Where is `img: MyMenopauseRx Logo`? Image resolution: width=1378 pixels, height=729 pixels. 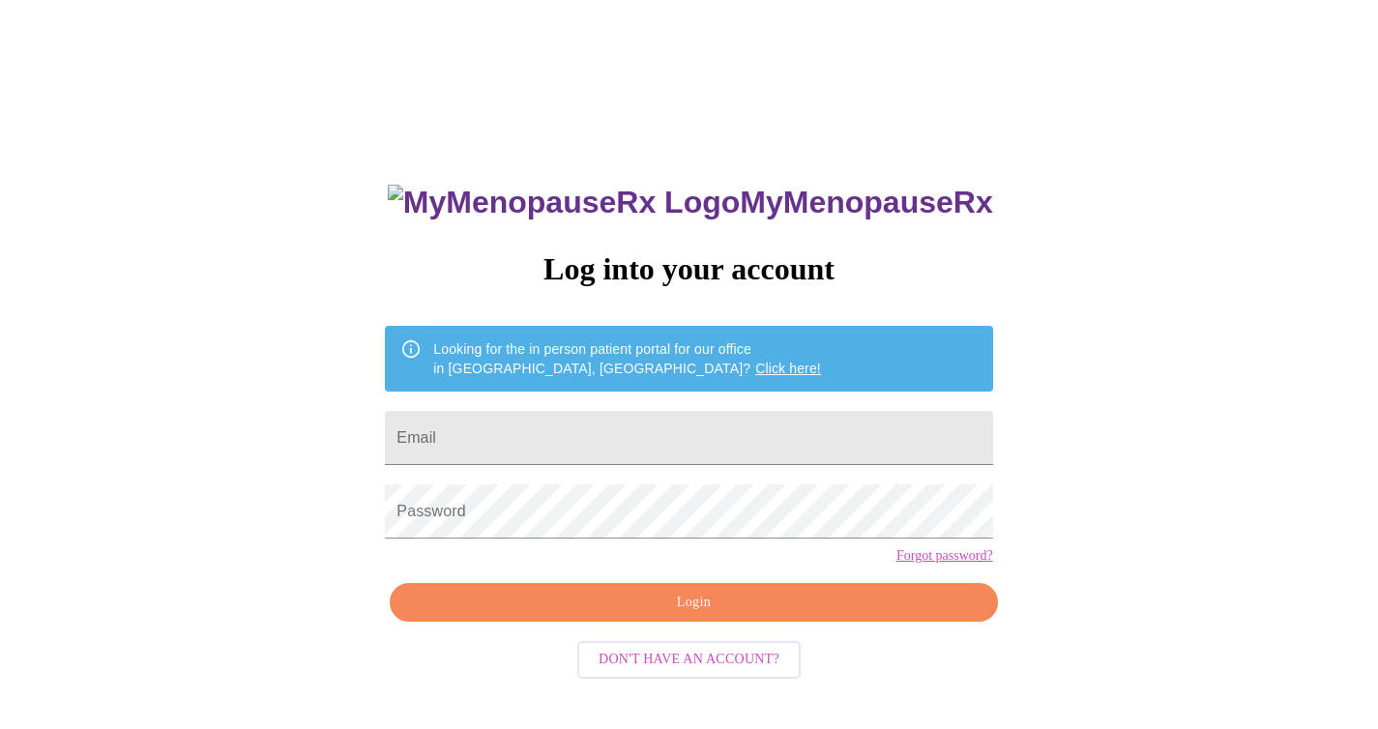
img: MyMenopauseRx Logo is located at coordinates (564, 202).